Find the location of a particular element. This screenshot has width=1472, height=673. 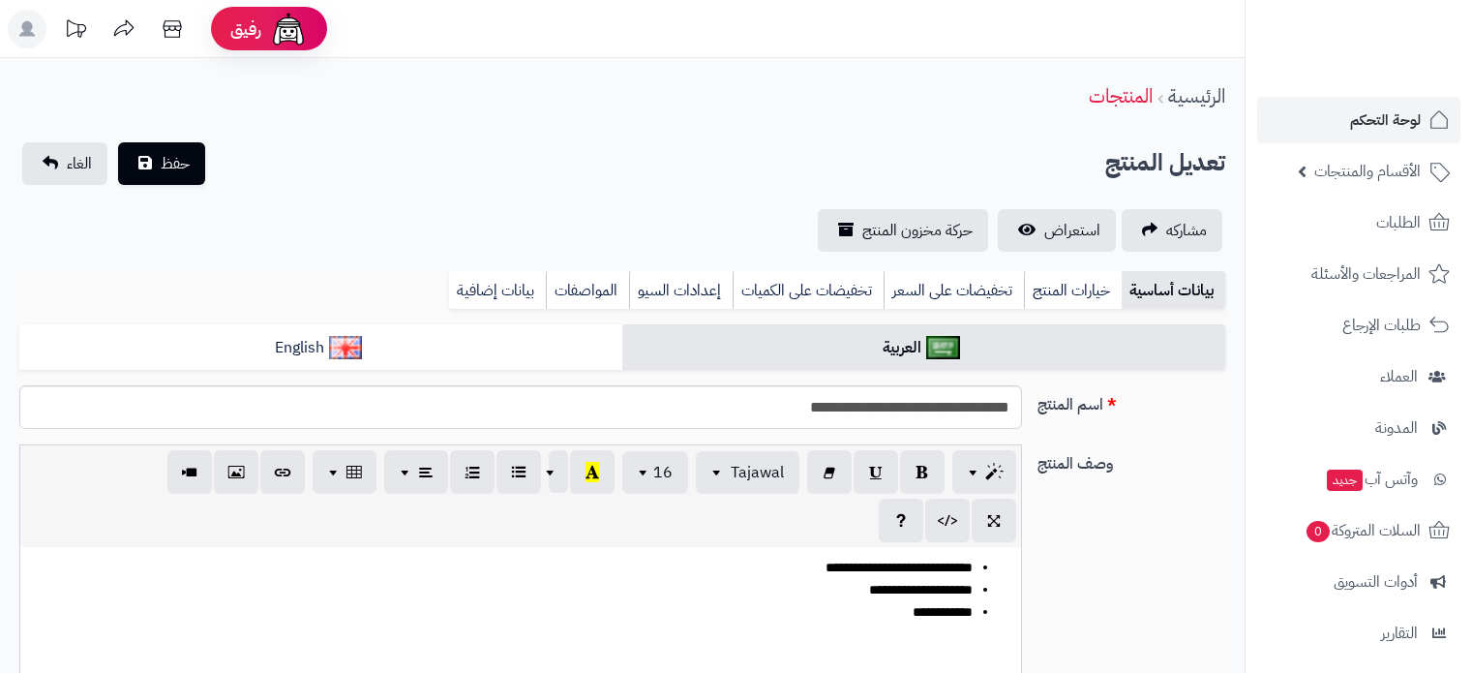

a: إعدادات السيو is located at coordinates (680, 290).